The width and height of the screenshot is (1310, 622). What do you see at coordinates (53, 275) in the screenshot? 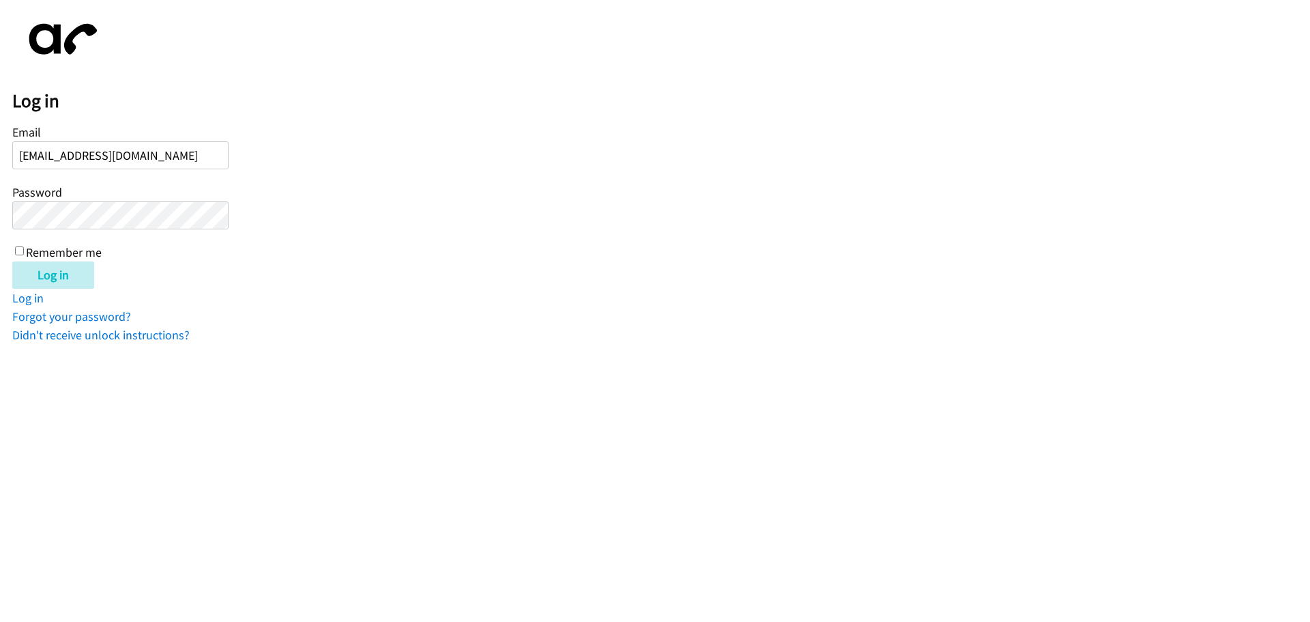
I see `input: Log in` at bounding box center [53, 275].